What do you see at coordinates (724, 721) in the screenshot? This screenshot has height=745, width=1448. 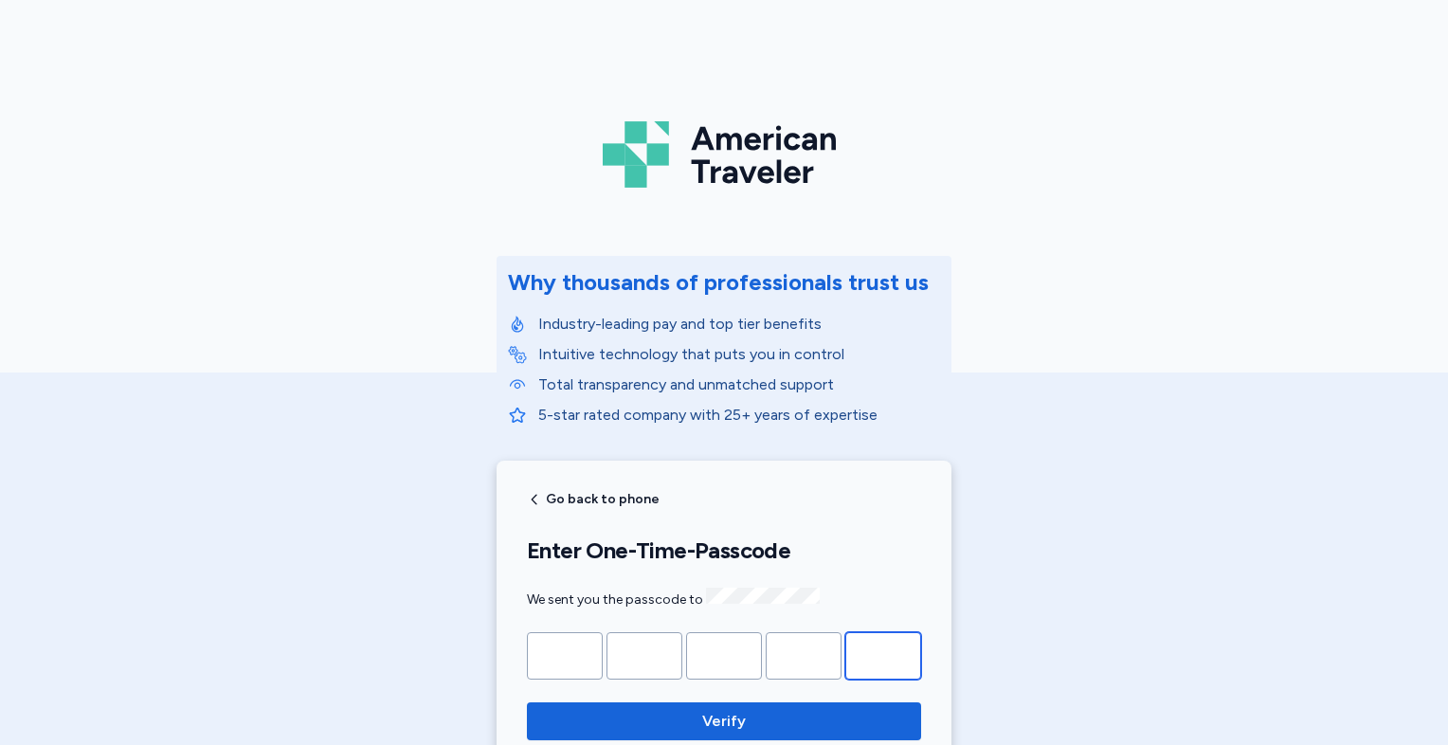 I see `span: Verify` at bounding box center [724, 721].